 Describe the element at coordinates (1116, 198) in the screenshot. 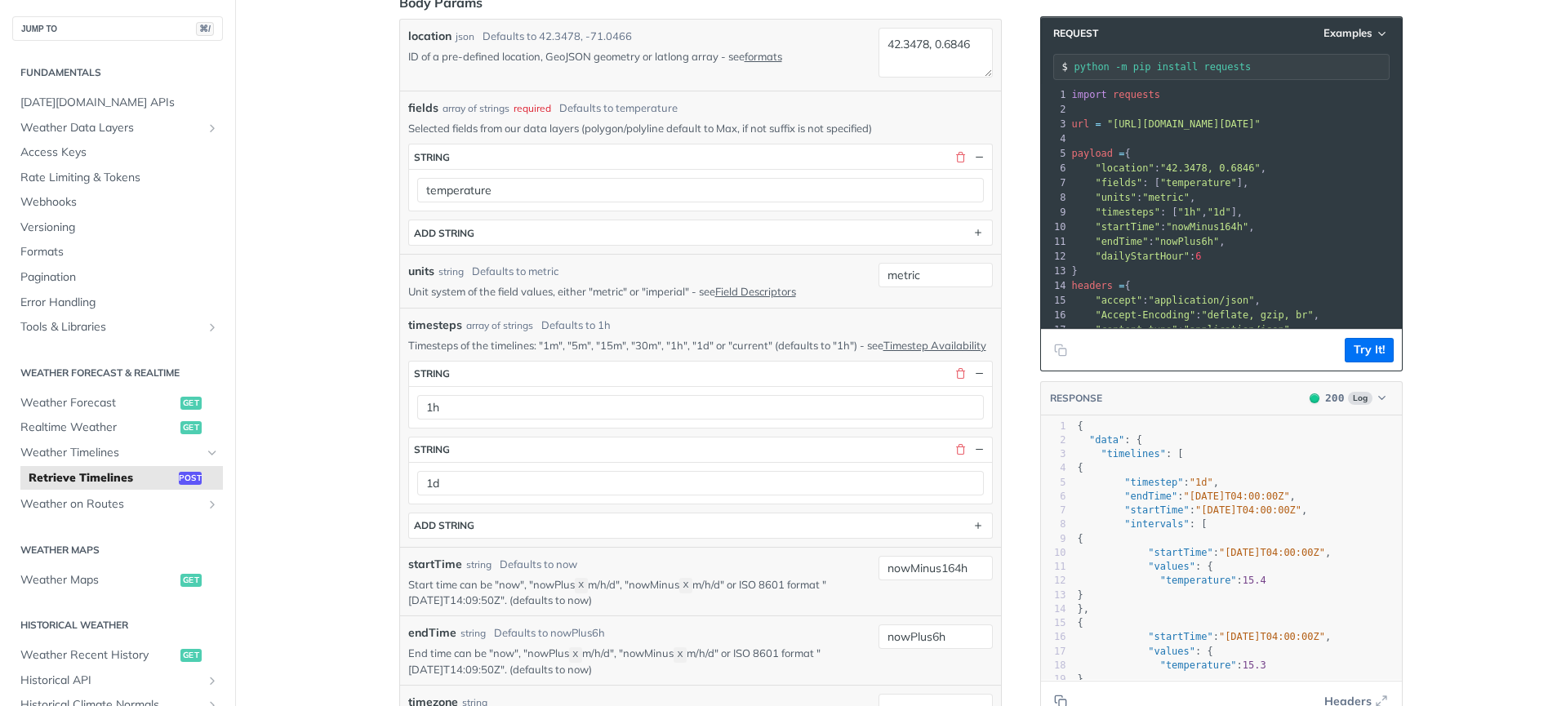

I see `span: "units"` at that location.